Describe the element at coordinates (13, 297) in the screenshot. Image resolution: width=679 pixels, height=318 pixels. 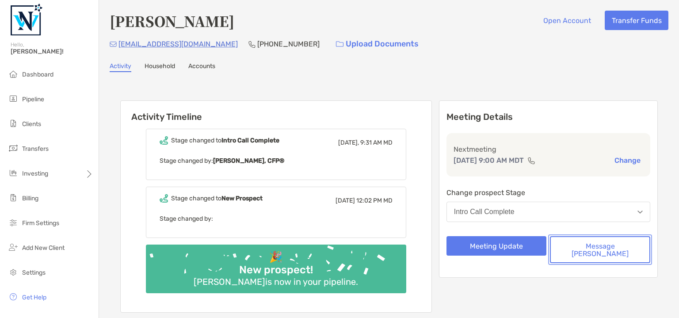
I see `img: get-help icon` at that location.